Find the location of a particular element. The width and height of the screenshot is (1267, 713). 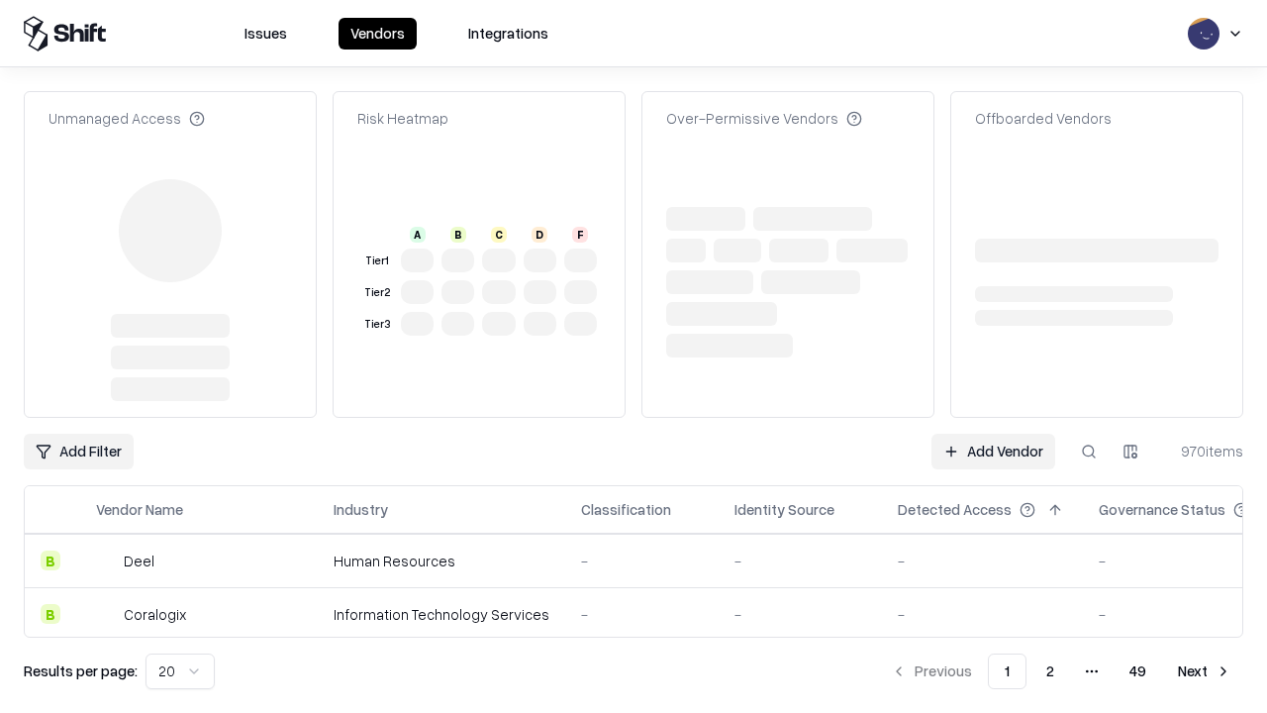

div: Industry is located at coordinates (360, 509).